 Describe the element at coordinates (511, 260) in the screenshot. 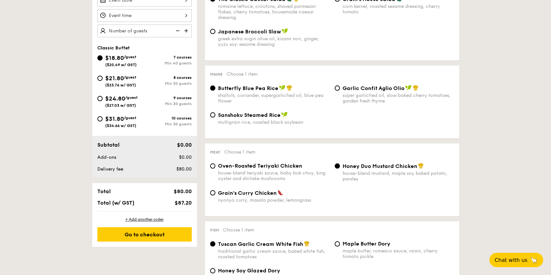

I see `span: Chat with us` at that location.